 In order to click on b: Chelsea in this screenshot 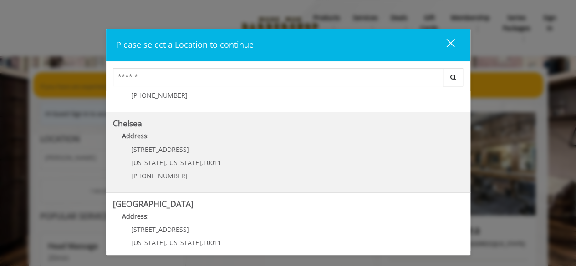, I will do `click(127, 123)`.